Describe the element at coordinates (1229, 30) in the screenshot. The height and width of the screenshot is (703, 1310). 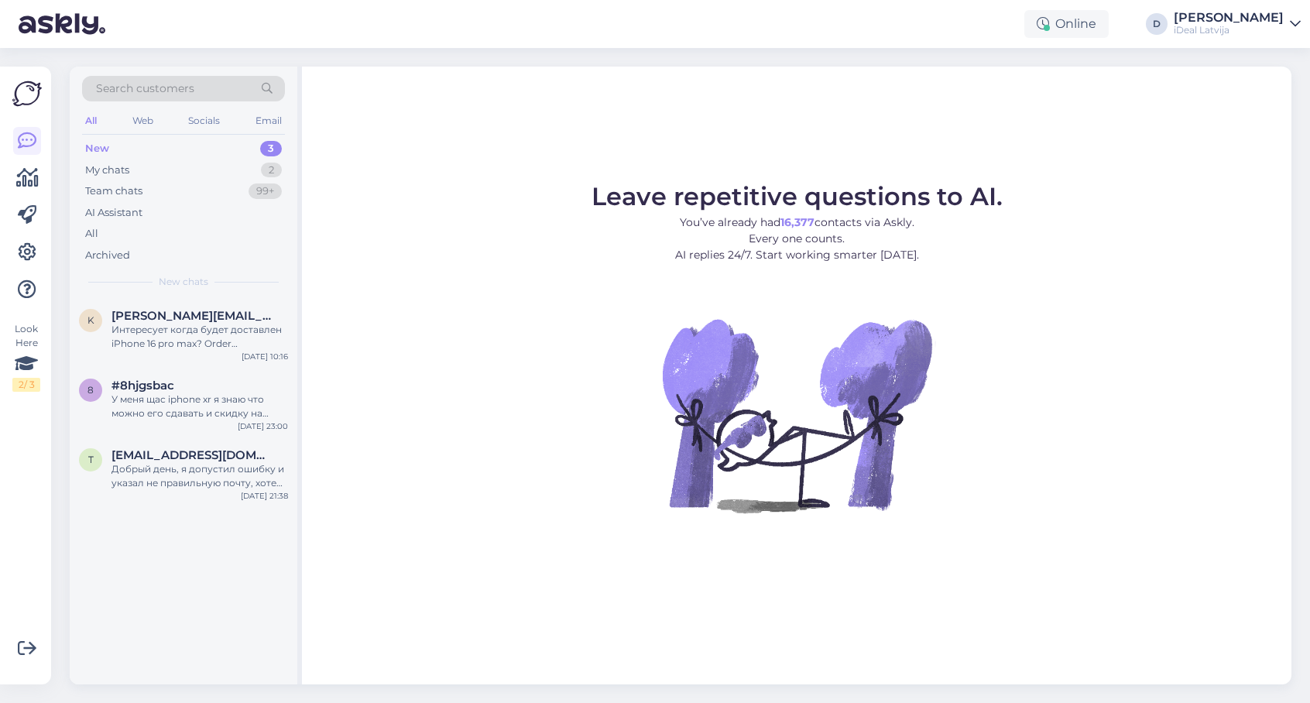
I see `div: iDeal Latvija` at that location.